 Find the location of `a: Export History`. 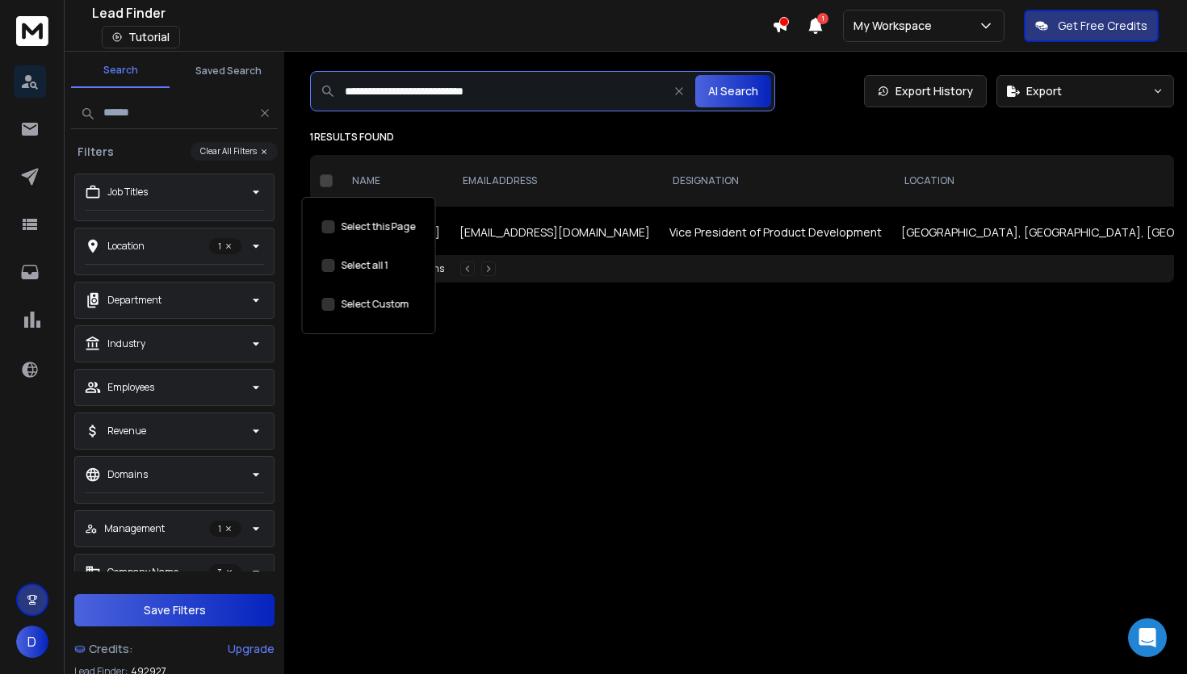

a: Export History is located at coordinates (926, 91).